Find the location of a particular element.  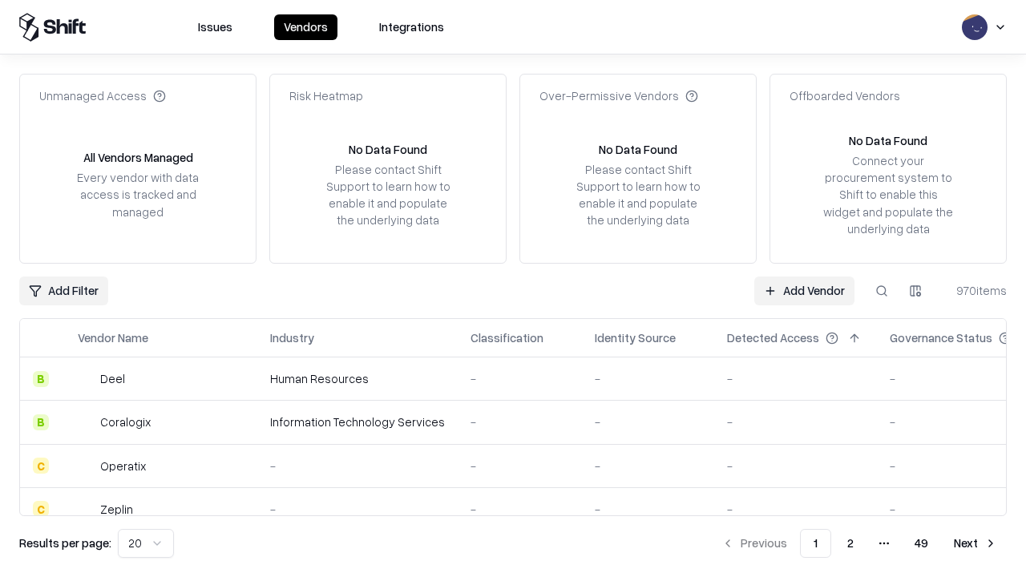

div: Offboarded Vendors is located at coordinates (845, 95).